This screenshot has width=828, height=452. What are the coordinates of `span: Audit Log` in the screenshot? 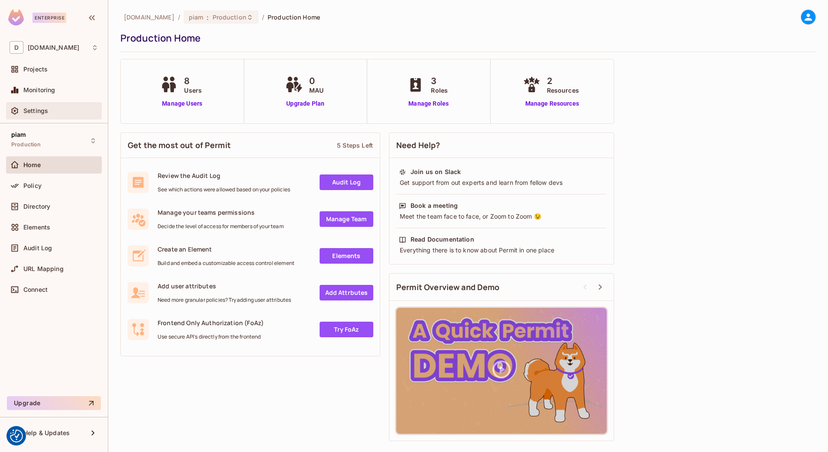 It's located at (38, 248).